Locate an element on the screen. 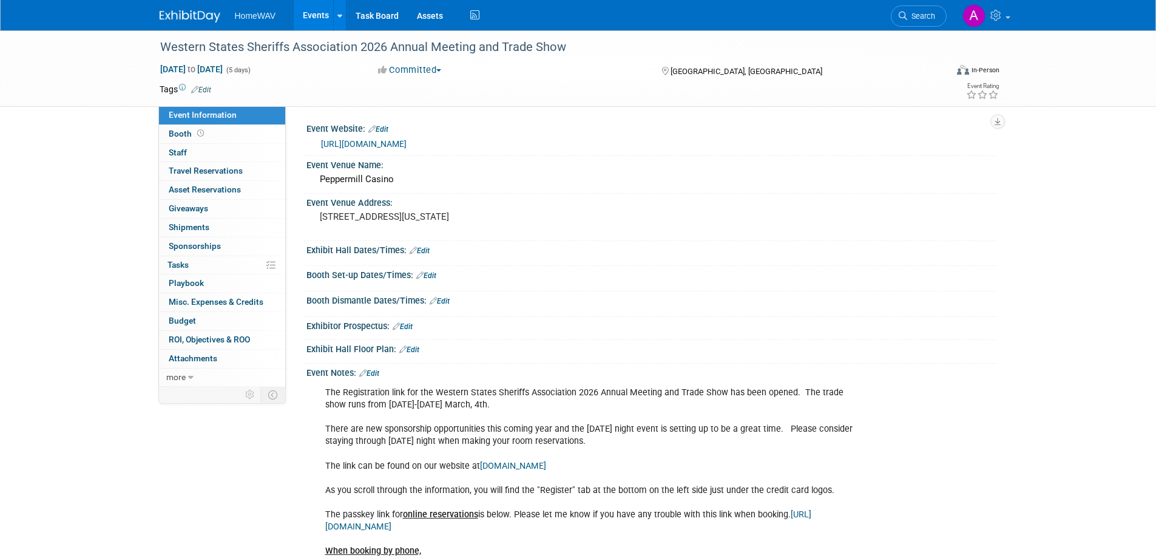  a: more is located at coordinates (222, 377).